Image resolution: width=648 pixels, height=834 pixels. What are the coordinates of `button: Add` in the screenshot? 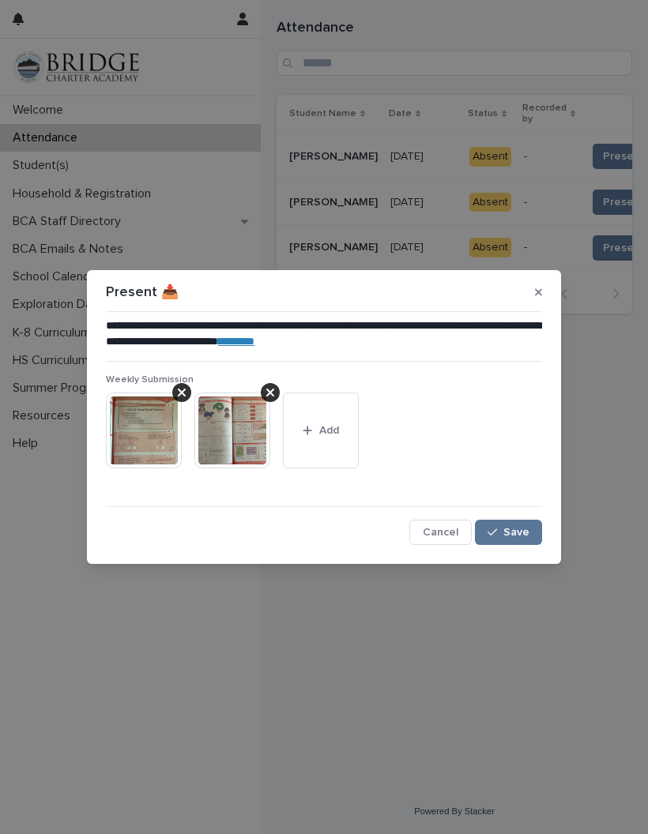 It's located at (321, 431).